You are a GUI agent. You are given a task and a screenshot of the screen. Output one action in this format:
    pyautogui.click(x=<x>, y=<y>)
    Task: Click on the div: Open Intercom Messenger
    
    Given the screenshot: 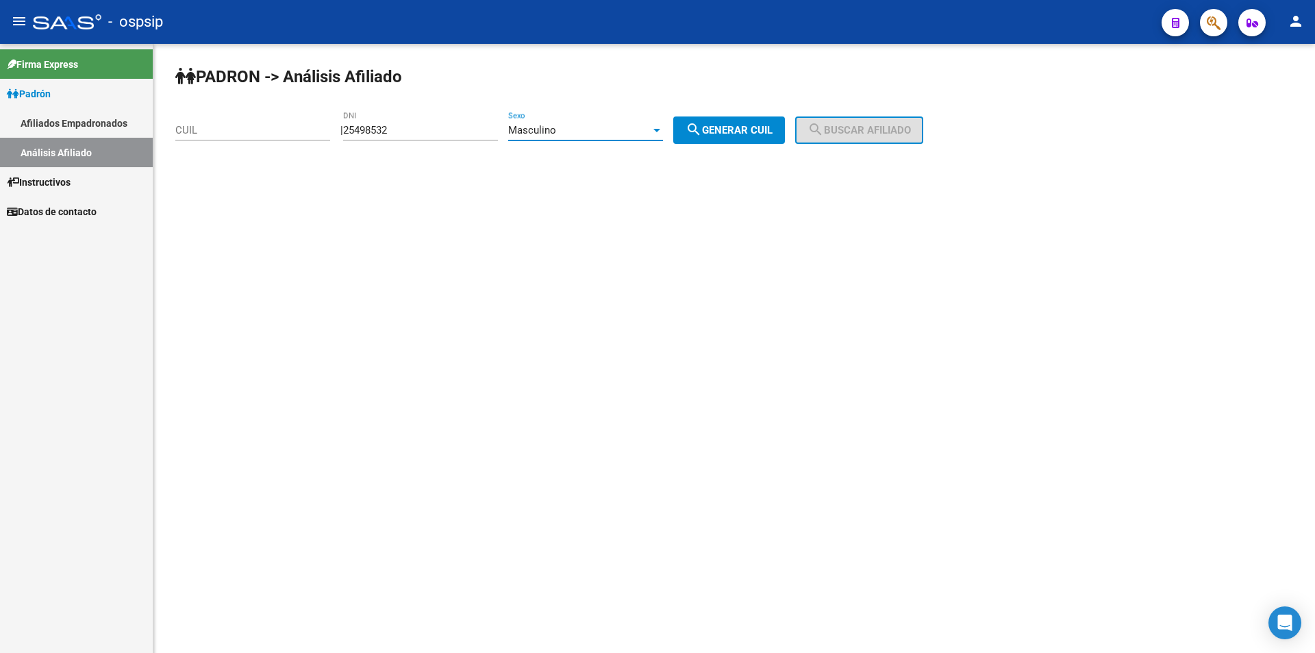 What is the action you would take?
    pyautogui.click(x=1285, y=622)
    